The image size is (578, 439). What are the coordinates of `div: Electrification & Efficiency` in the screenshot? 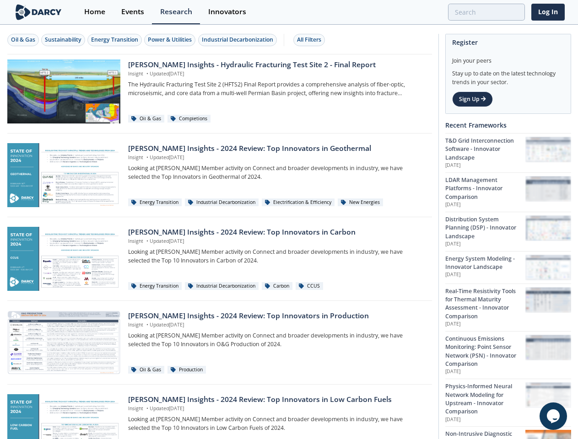 It's located at (298, 203).